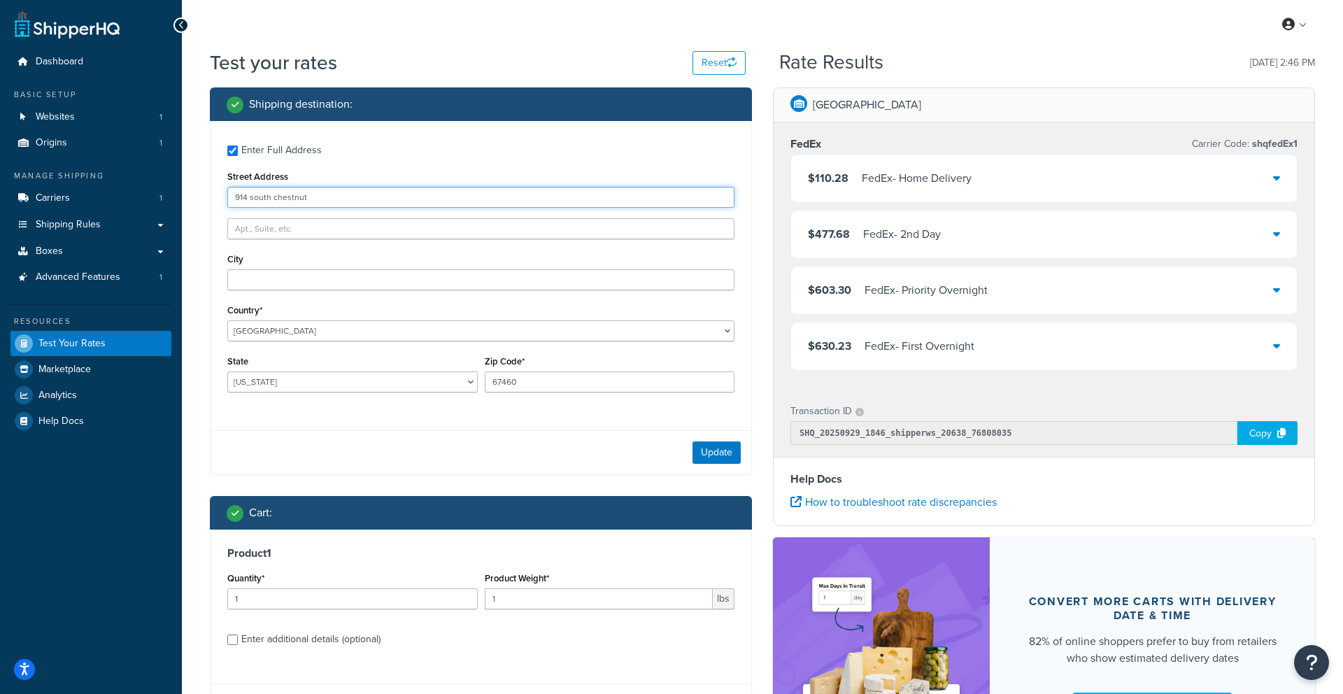 The width and height of the screenshot is (1343, 694). Describe the element at coordinates (1273, 143) in the screenshot. I see `span: shqfedEx1` at that location.